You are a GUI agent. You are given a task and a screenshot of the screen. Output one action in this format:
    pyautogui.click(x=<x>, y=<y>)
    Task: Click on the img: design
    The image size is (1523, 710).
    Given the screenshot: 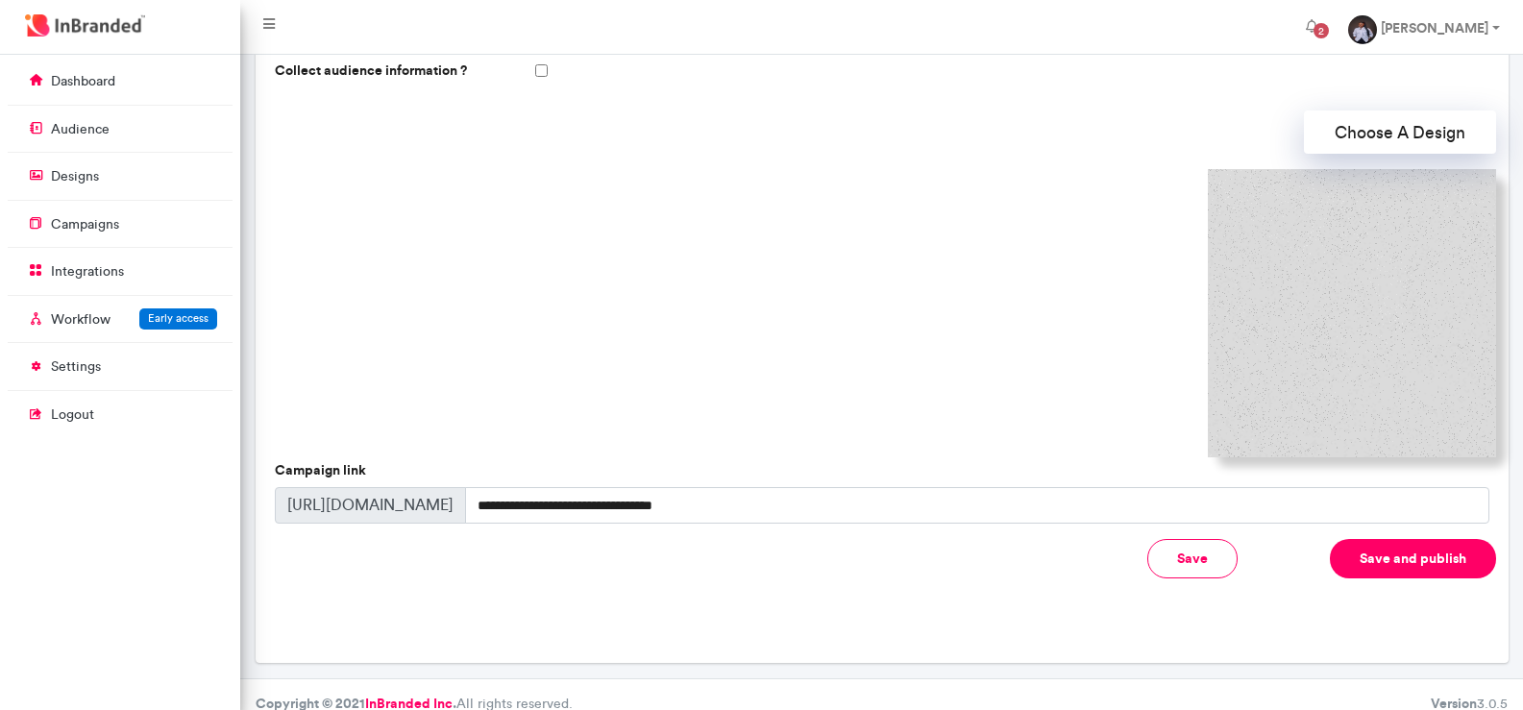 What is the action you would take?
    pyautogui.click(x=1352, y=313)
    